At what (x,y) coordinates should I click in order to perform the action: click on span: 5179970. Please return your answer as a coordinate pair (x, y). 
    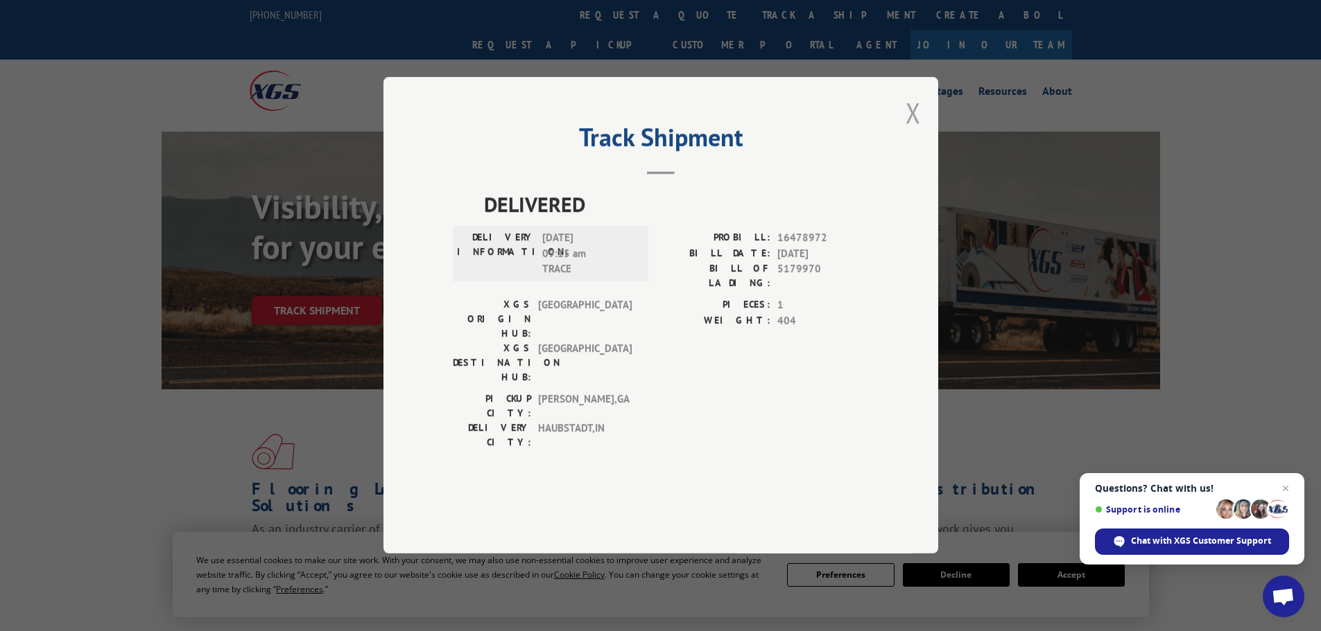
    Looking at the image, I should click on (823, 277).